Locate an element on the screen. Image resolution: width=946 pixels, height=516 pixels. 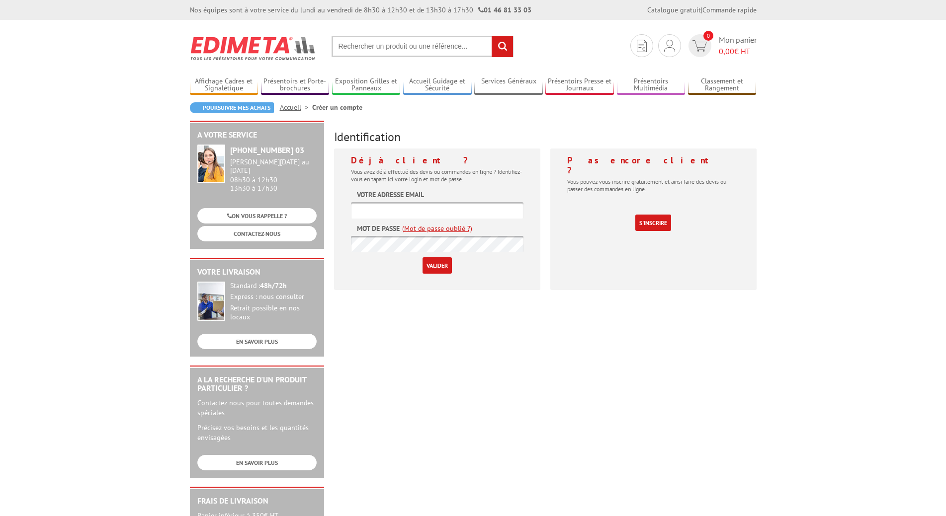
div: Retrait possible en nos locaux is located at coordinates (273, 313).